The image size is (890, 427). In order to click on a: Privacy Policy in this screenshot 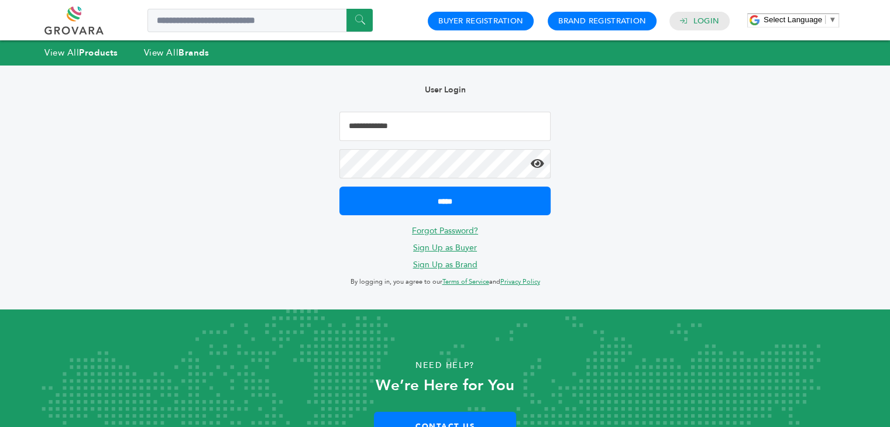, I will do `click(520, 281)`.